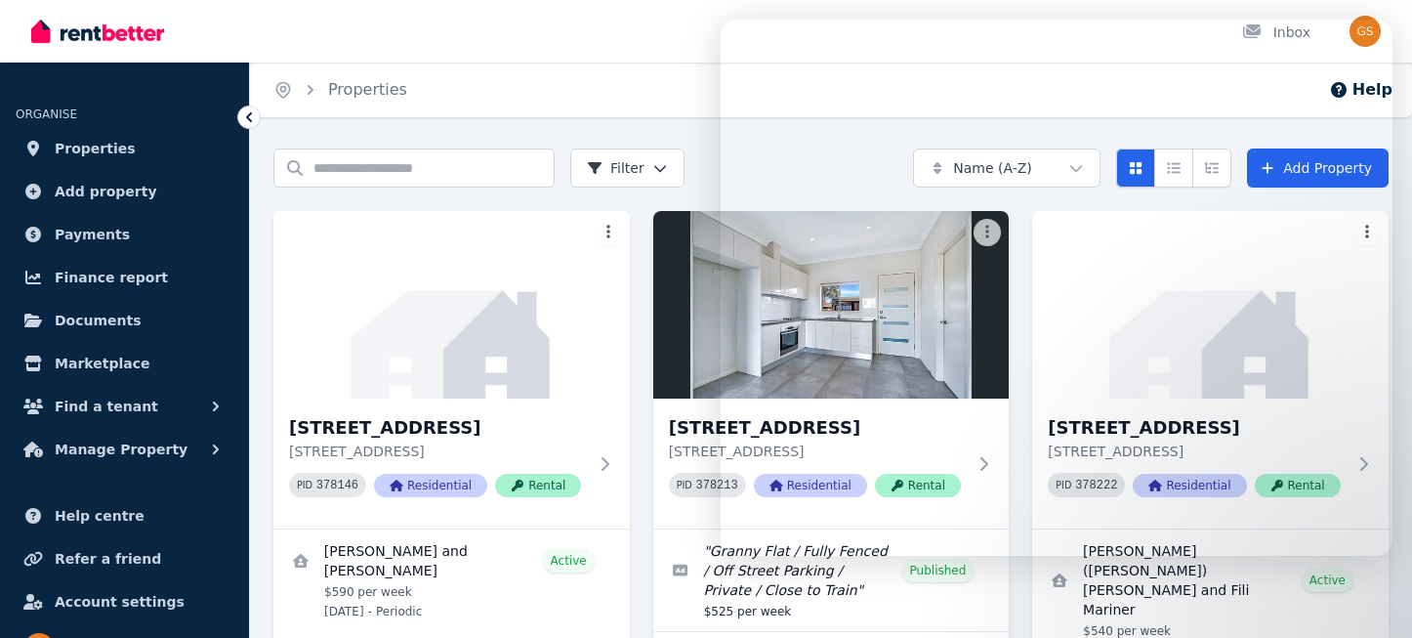  What do you see at coordinates (627, 168) in the screenshot?
I see `button: Filter` at bounding box center [627, 168].